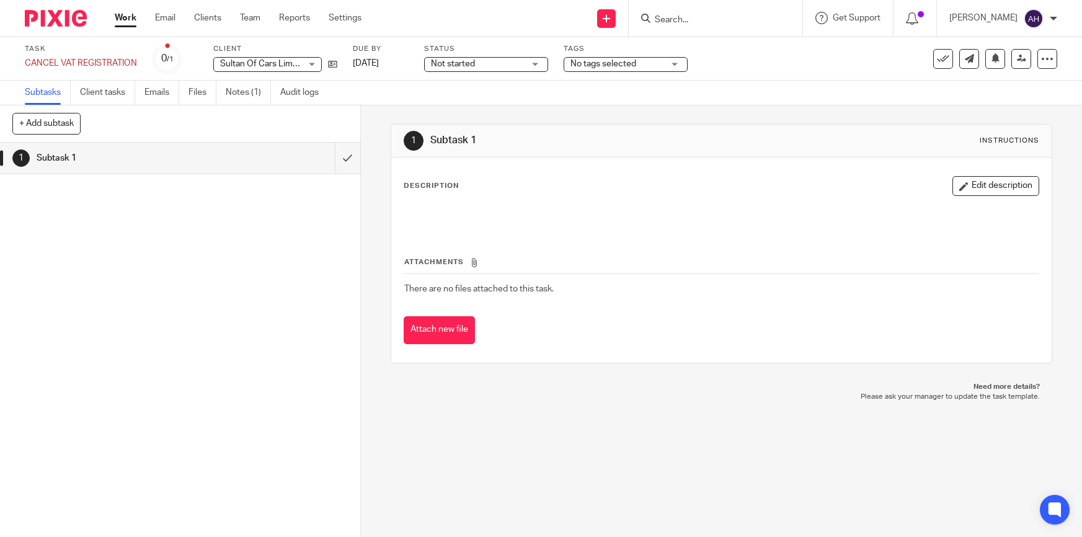 The width and height of the screenshot is (1082, 537). I want to click on img: svg%3E, so click(1033, 19).